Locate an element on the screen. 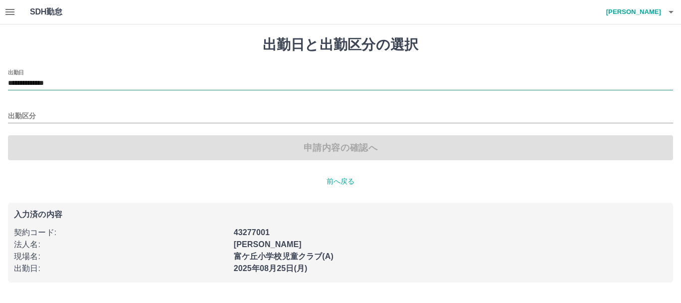 The width and height of the screenshot is (681, 303). b: 43277001 is located at coordinates (252, 232).